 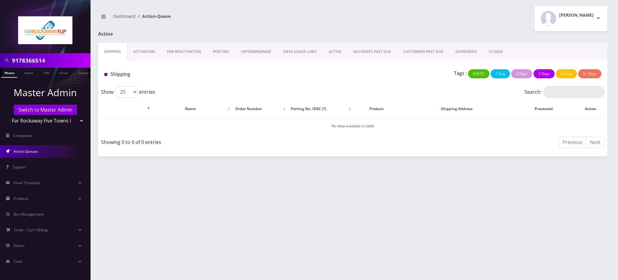 What do you see at coordinates (19, 167) in the screenshot?
I see `span: Support` at bounding box center [19, 167].